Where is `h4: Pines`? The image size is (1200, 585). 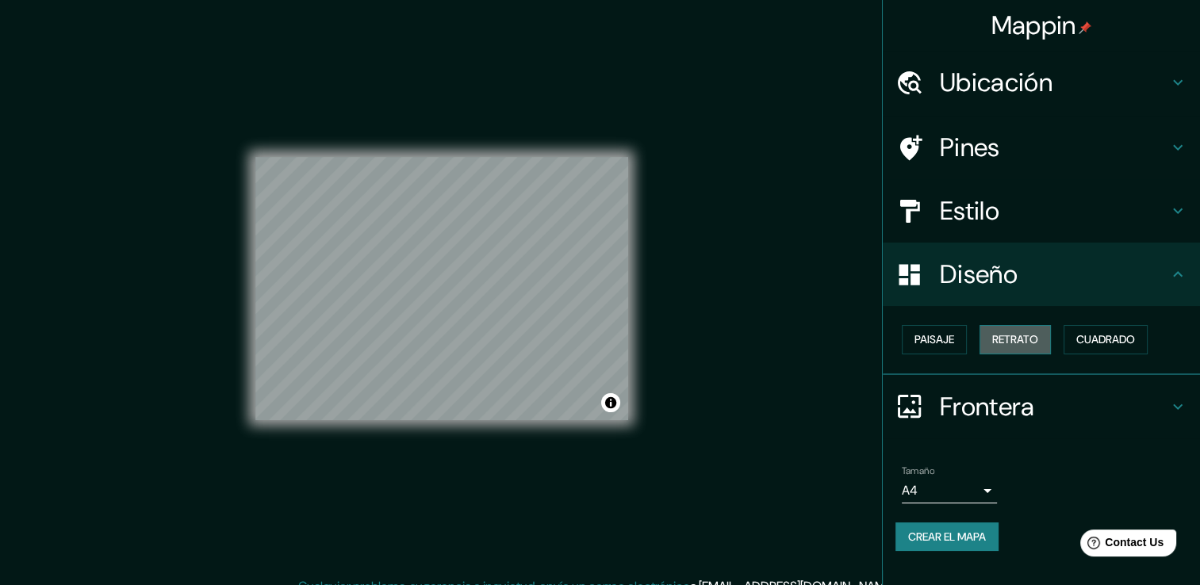 h4: Pines is located at coordinates (1054, 147).